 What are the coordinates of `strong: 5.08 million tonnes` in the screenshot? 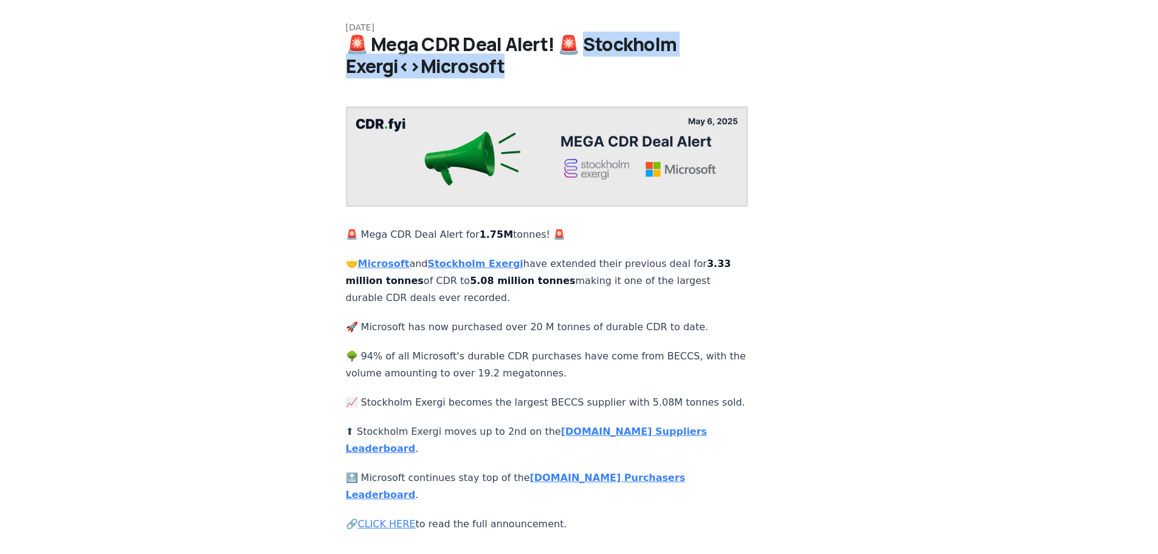 It's located at (522, 280).